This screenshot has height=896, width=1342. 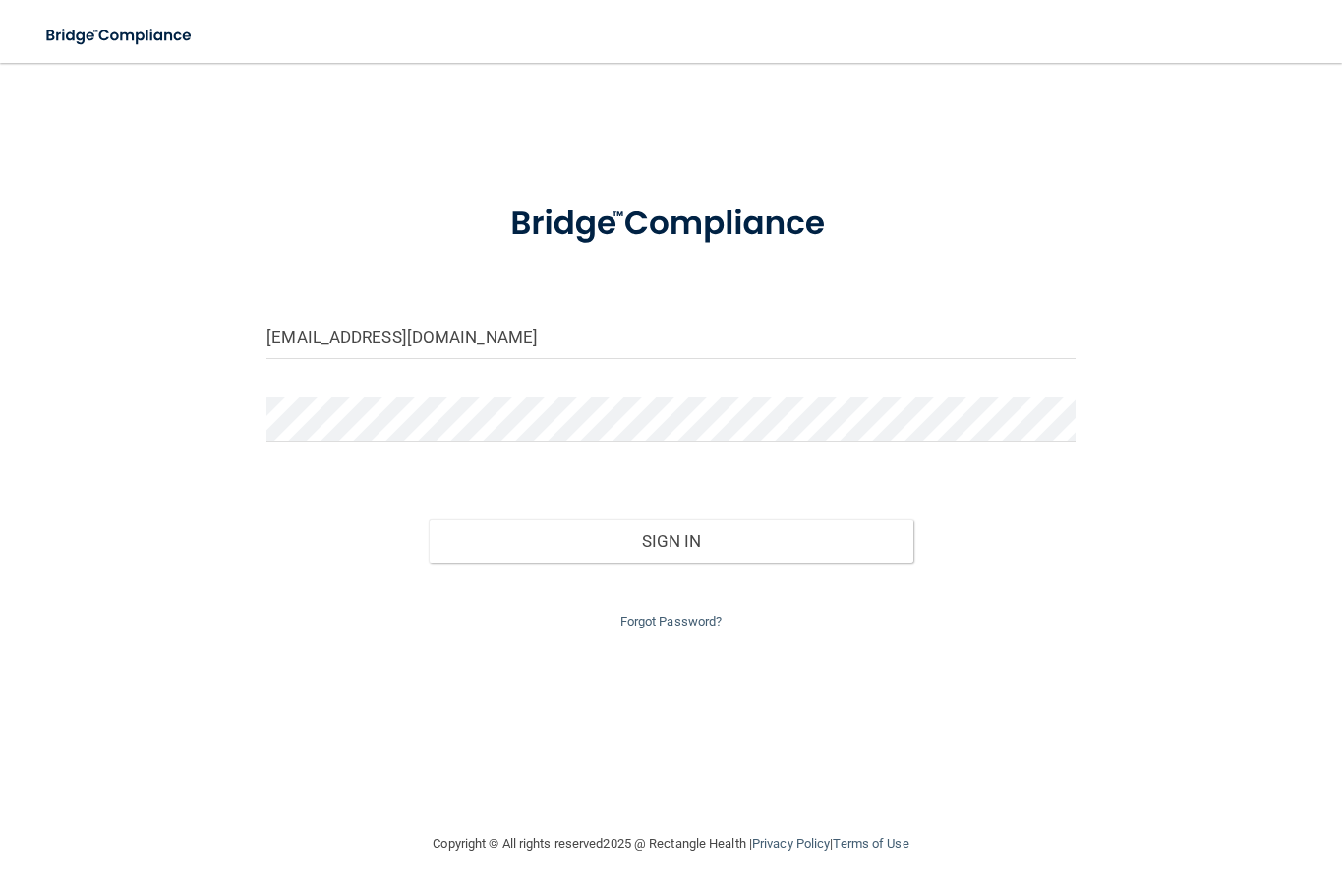 What do you see at coordinates (671, 337) in the screenshot?
I see `input: Email` at bounding box center [671, 337].